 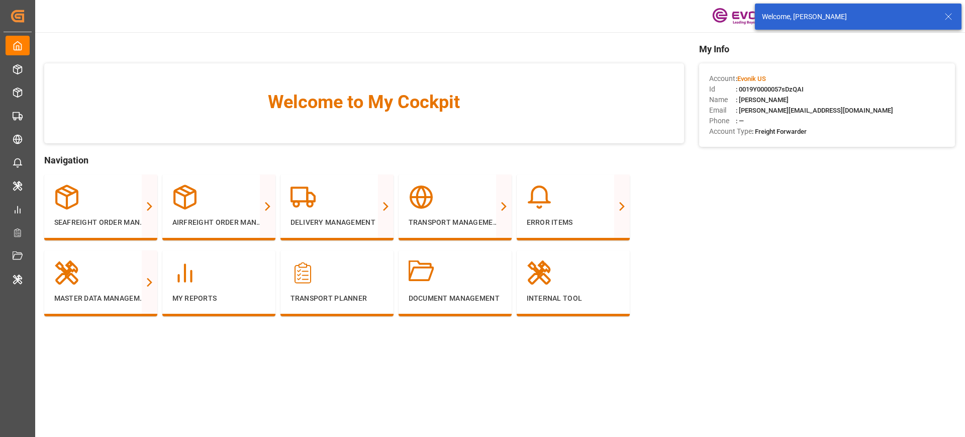 What do you see at coordinates (101, 222) in the screenshot?
I see `p: Seafreight Order Management` at bounding box center [101, 222].